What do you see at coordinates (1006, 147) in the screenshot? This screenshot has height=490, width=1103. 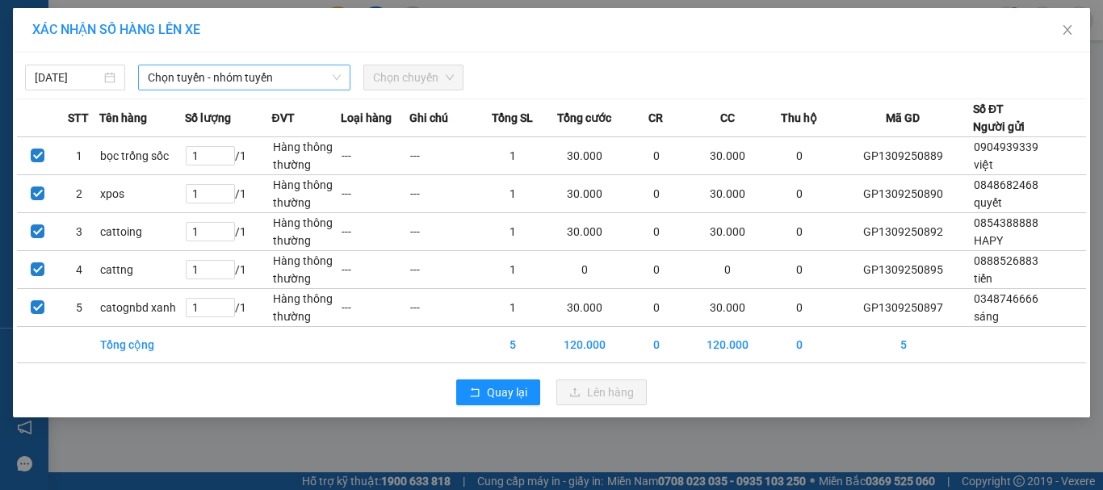 I see `span: 0904939339` at bounding box center [1006, 147].